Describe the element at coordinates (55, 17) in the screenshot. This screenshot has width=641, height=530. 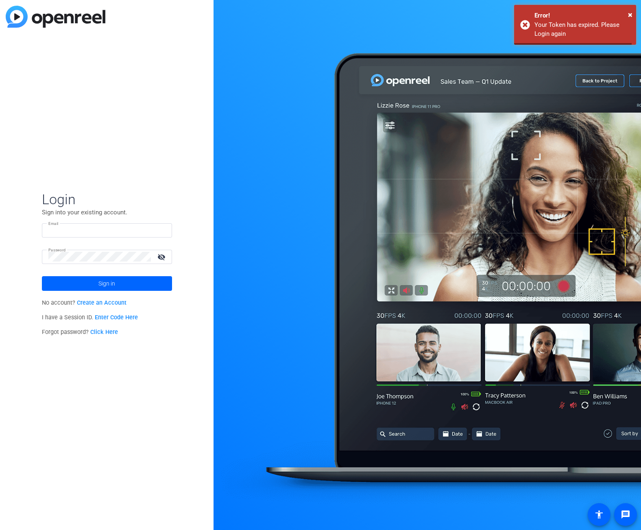
I see `img: blue-gradient.svg` at that location.